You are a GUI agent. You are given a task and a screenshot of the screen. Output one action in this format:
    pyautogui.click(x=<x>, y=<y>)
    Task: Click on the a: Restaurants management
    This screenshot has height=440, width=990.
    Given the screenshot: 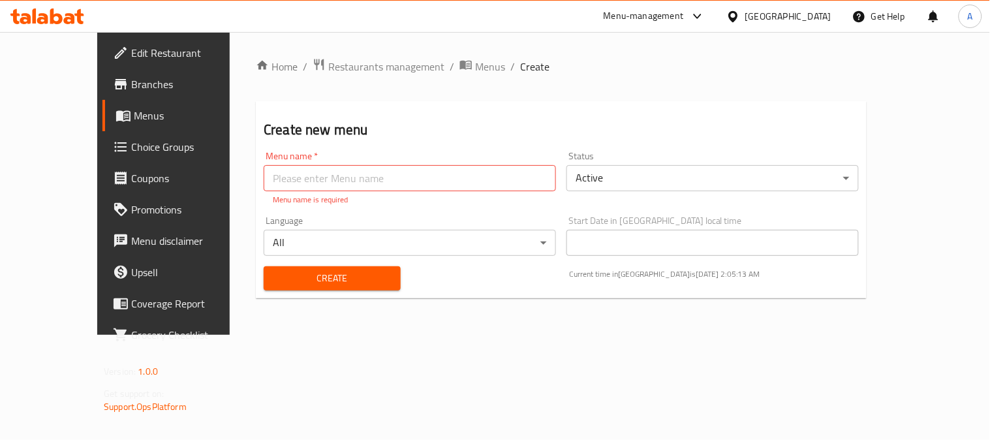 What is the action you would take?
    pyautogui.click(x=378, y=67)
    